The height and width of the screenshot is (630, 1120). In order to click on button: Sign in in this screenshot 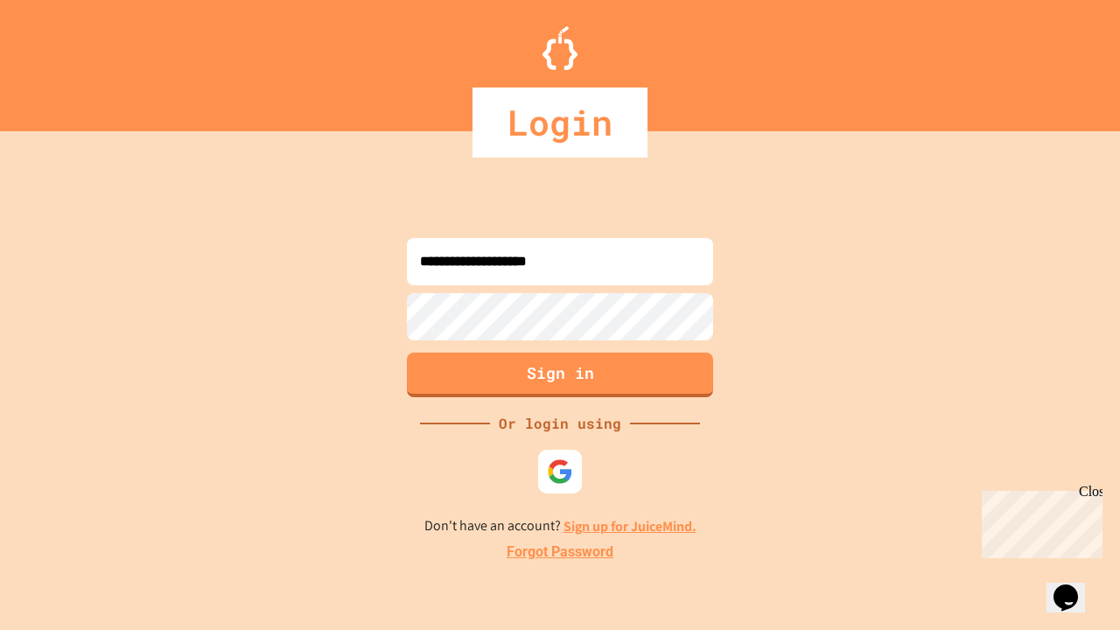, I will do `click(560, 374)`.